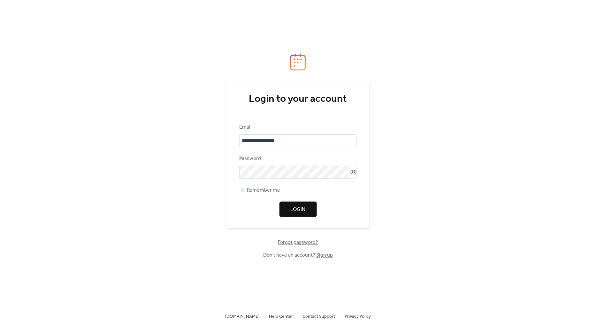 This screenshot has width=596, height=328. I want to click on a: Forgot password?, so click(298, 242).